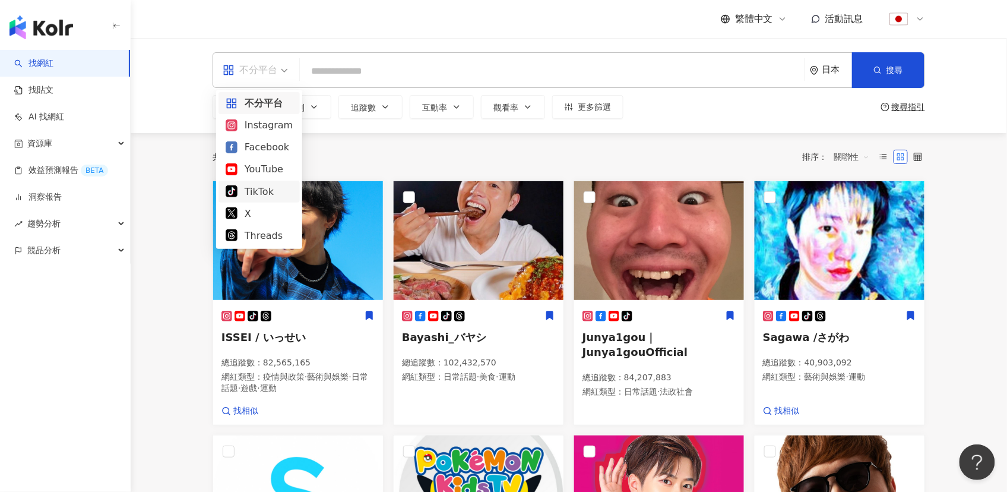  Describe the element at coordinates (442, 107) in the screenshot. I see `button: 互動率` at that location.